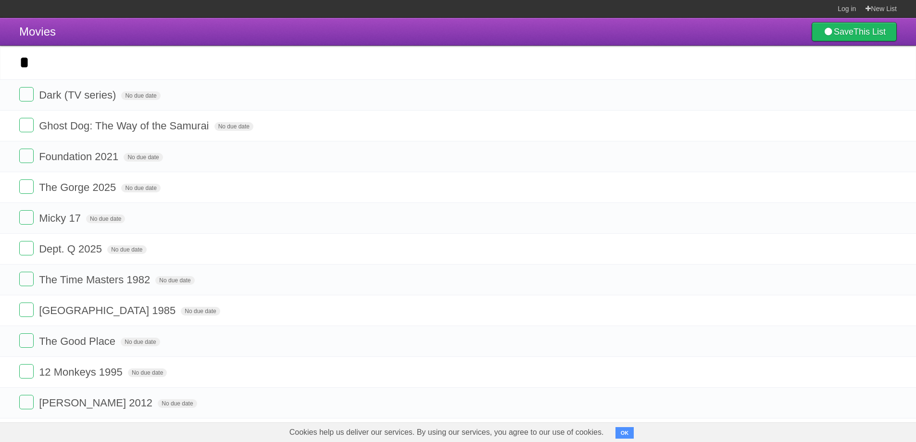 Image resolution: width=916 pixels, height=442 pixels. What do you see at coordinates (82, 372) in the screenshot?
I see `span: 12 Monkeys 1995` at bounding box center [82, 372].